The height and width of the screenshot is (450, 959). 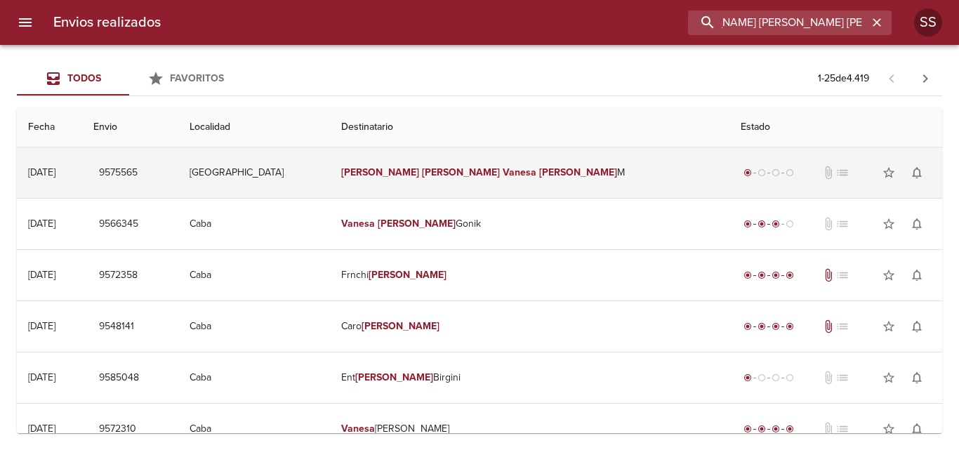 I want to click on span: 9585048, so click(x=119, y=378).